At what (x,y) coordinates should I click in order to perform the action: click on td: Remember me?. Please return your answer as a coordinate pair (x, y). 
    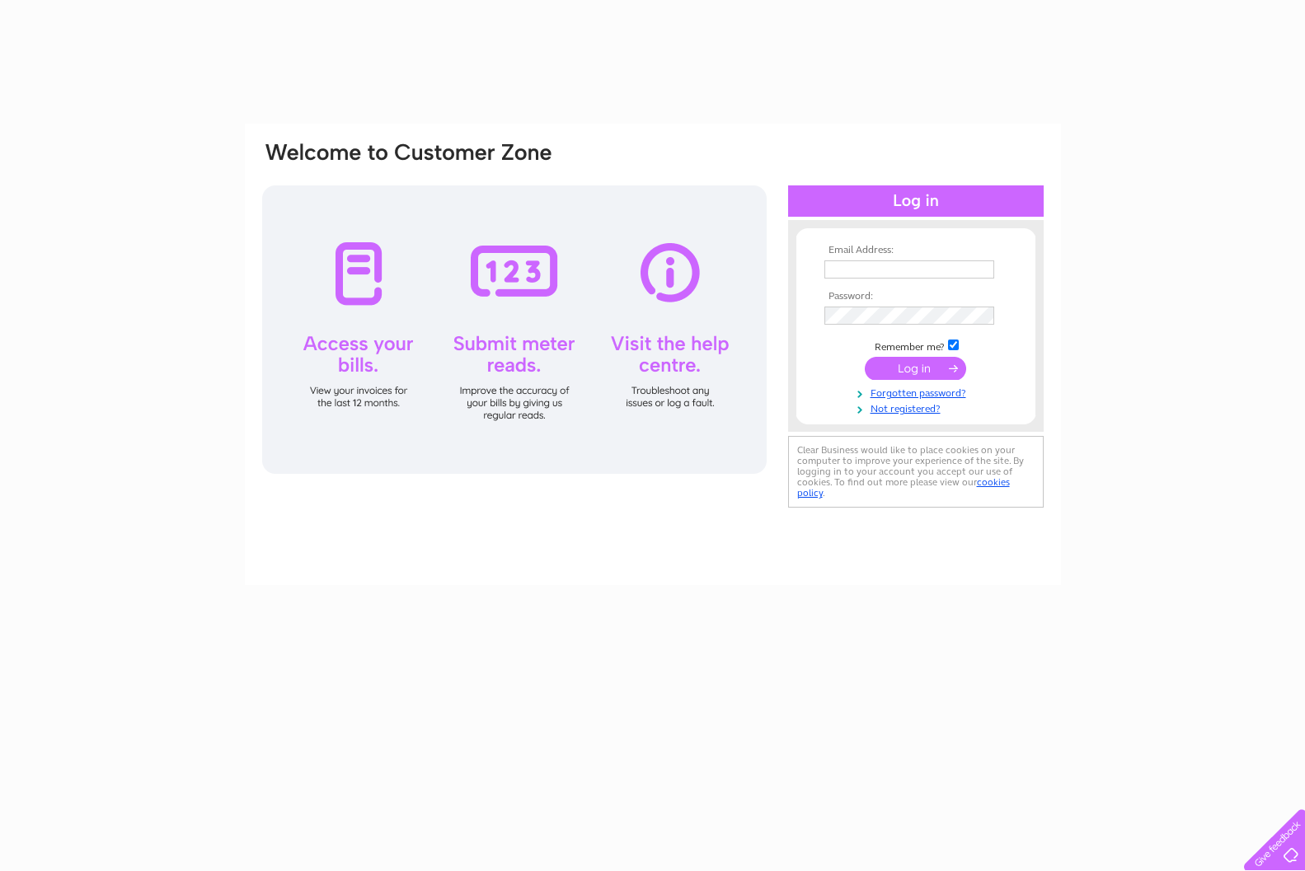
    Looking at the image, I should click on (916, 345).